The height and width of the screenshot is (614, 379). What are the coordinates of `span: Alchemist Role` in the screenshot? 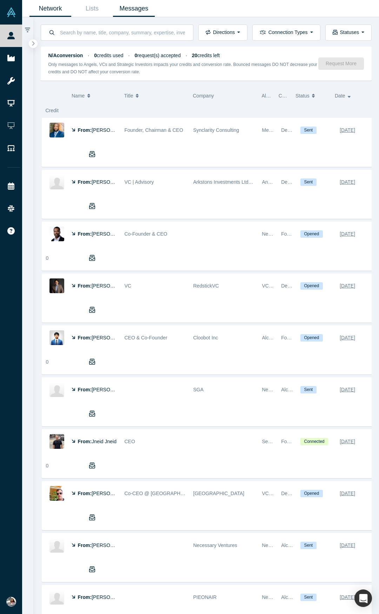 It's located at (278, 96).